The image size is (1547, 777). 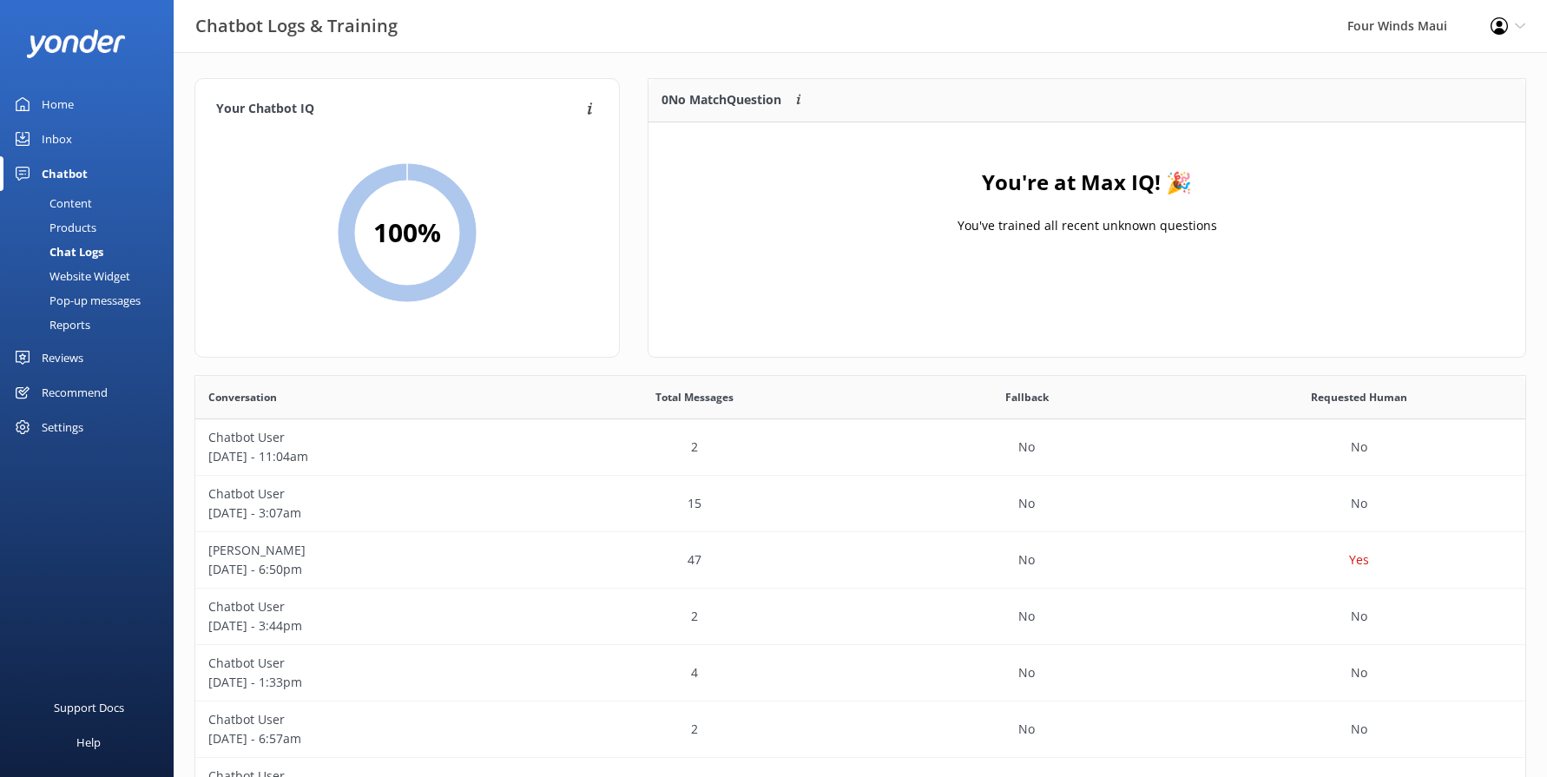 What do you see at coordinates (57, 104) in the screenshot?
I see `div: Home` at bounding box center [57, 104].